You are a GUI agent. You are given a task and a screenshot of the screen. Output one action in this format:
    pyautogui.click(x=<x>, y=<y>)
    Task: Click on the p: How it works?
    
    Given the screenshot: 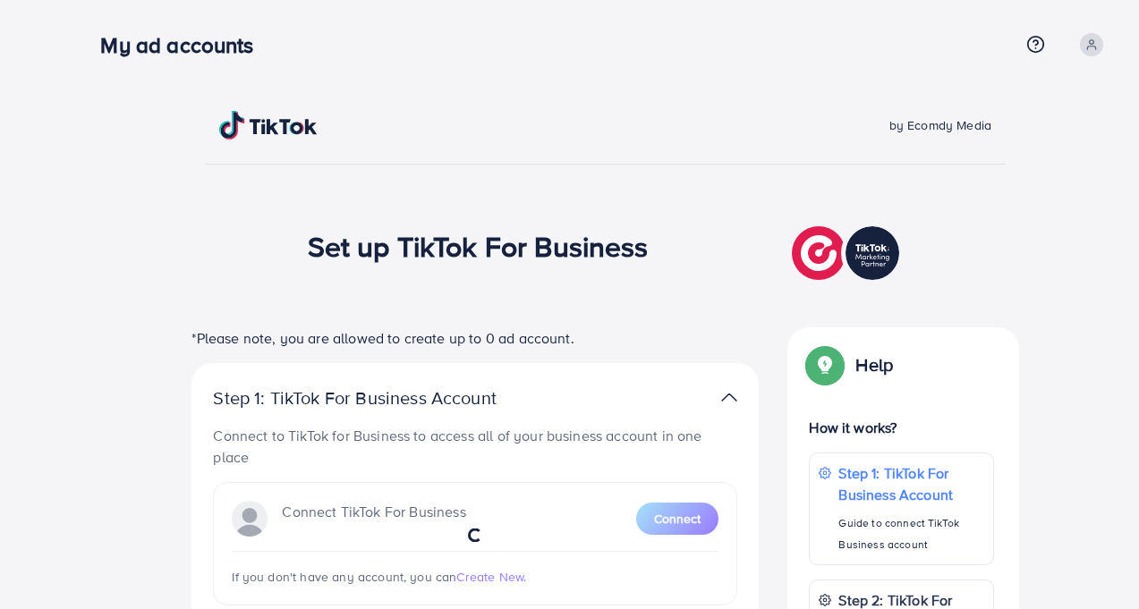 What is the action you would take?
    pyautogui.click(x=901, y=428)
    